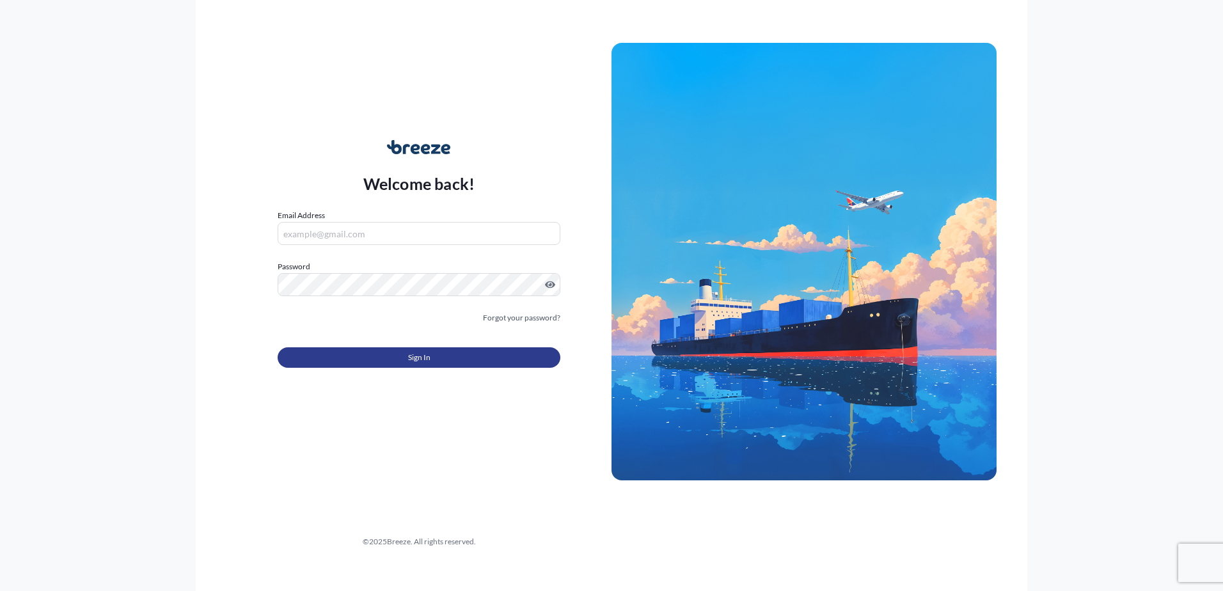 Image resolution: width=1223 pixels, height=591 pixels. I want to click on label: Password, so click(419, 267).